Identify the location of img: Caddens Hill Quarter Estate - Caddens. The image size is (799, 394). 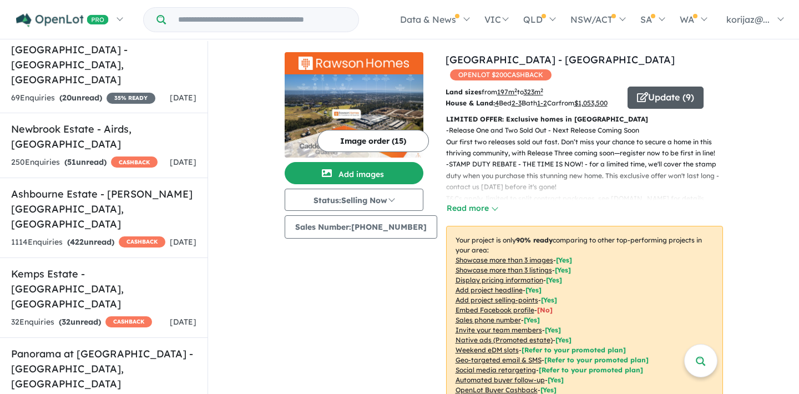
(354, 116).